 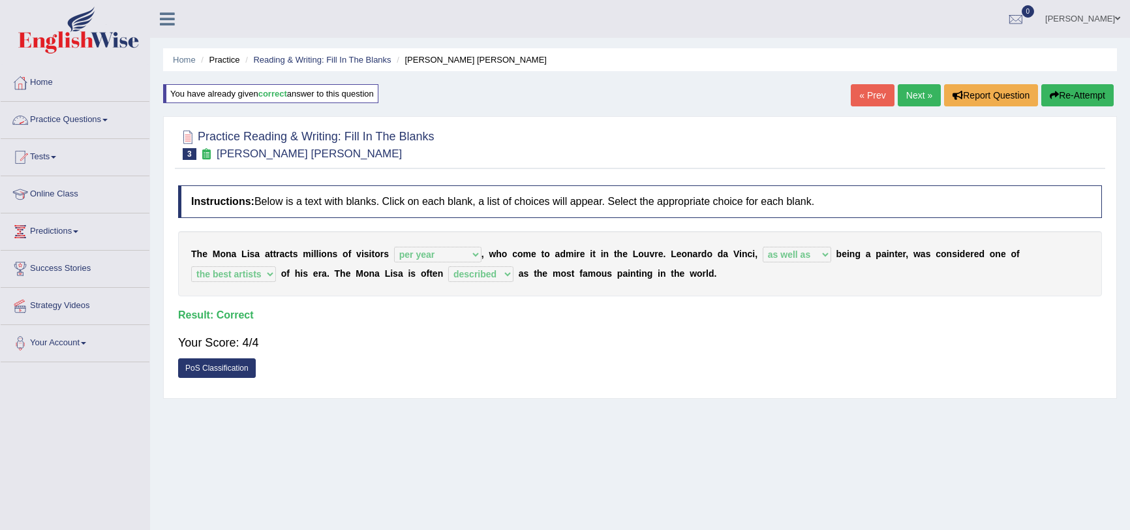 I want to click on a: Home, so click(x=184, y=59).